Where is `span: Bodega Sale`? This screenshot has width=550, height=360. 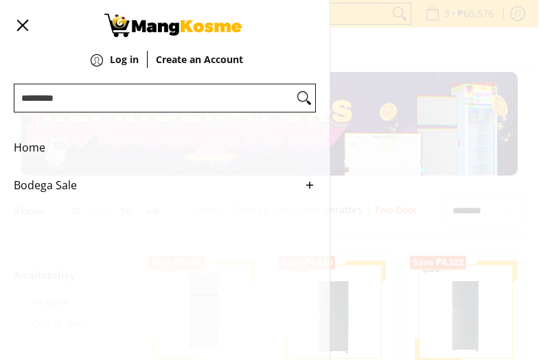
span: Bodega Sale is located at coordinates (154, 185).